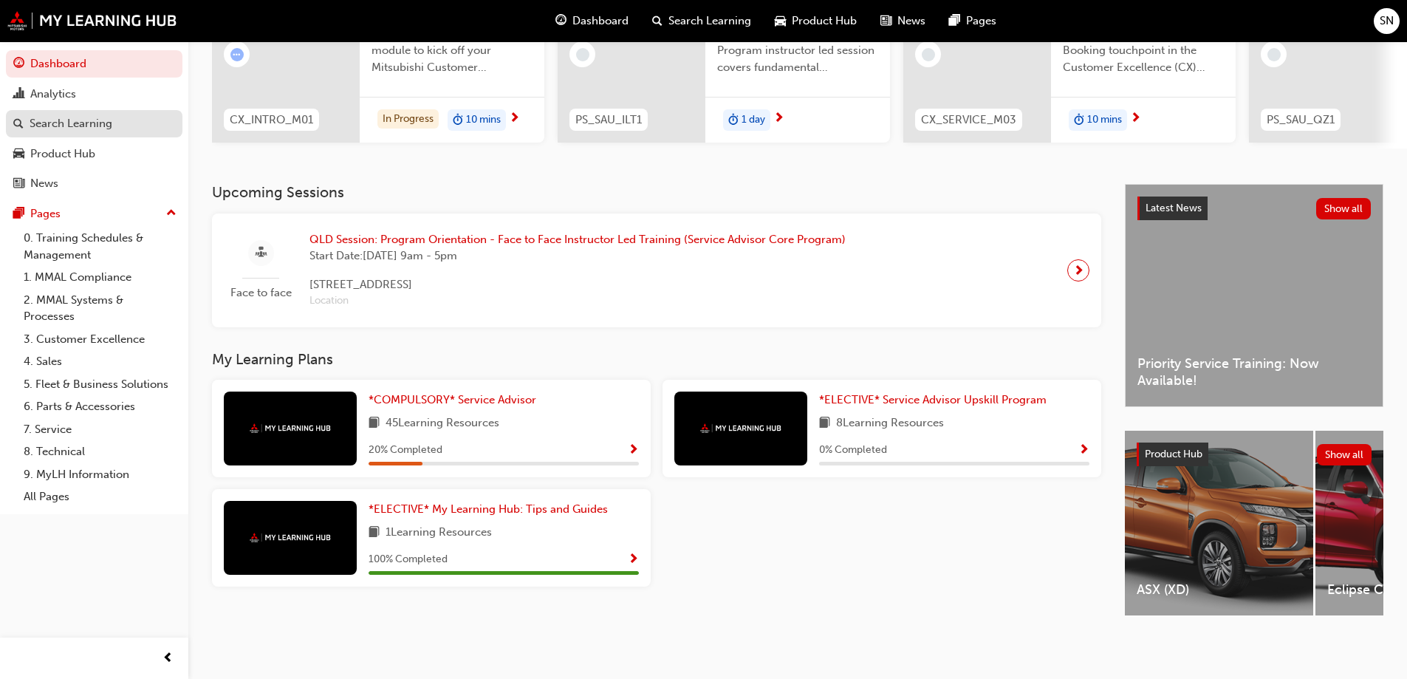 This screenshot has width=1407, height=679. I want to click on a: 9. MyLH Information, so click(100, 474).